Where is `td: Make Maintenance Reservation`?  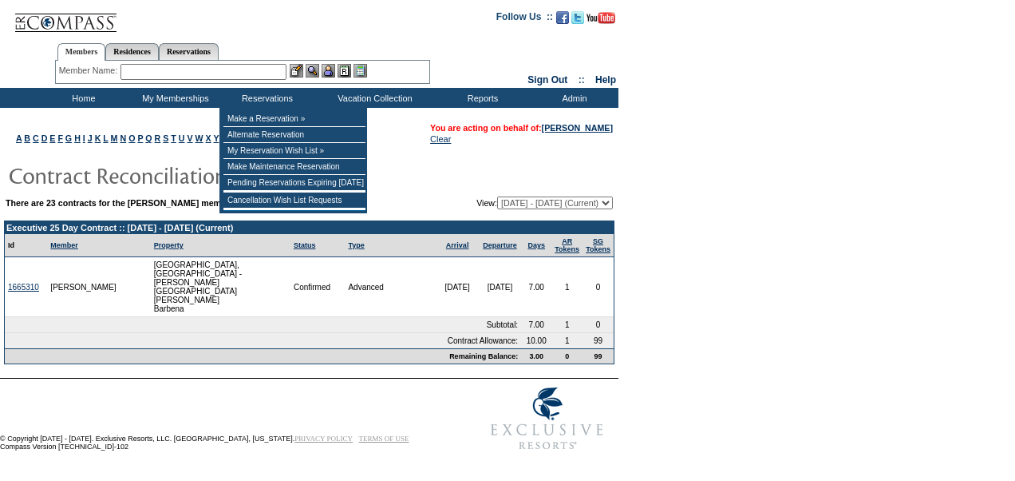
td: Make Maintenance Reservation is located at coordinates (295, 167).